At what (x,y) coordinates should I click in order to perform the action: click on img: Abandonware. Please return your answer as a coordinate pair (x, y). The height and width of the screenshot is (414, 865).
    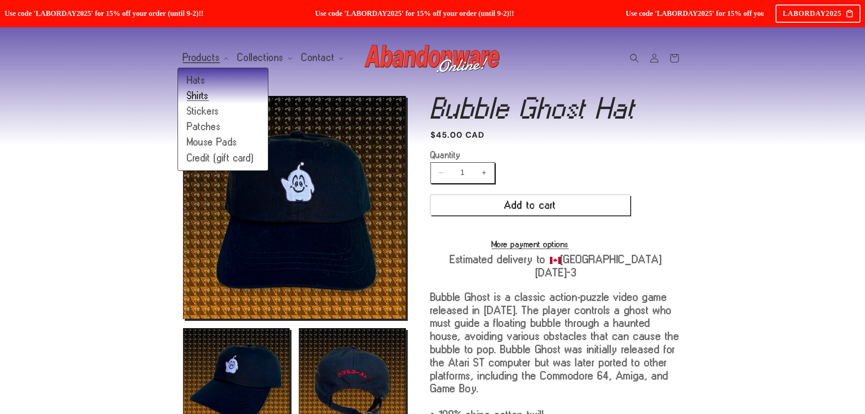
    Looking at the image, I should click on (433, 58).